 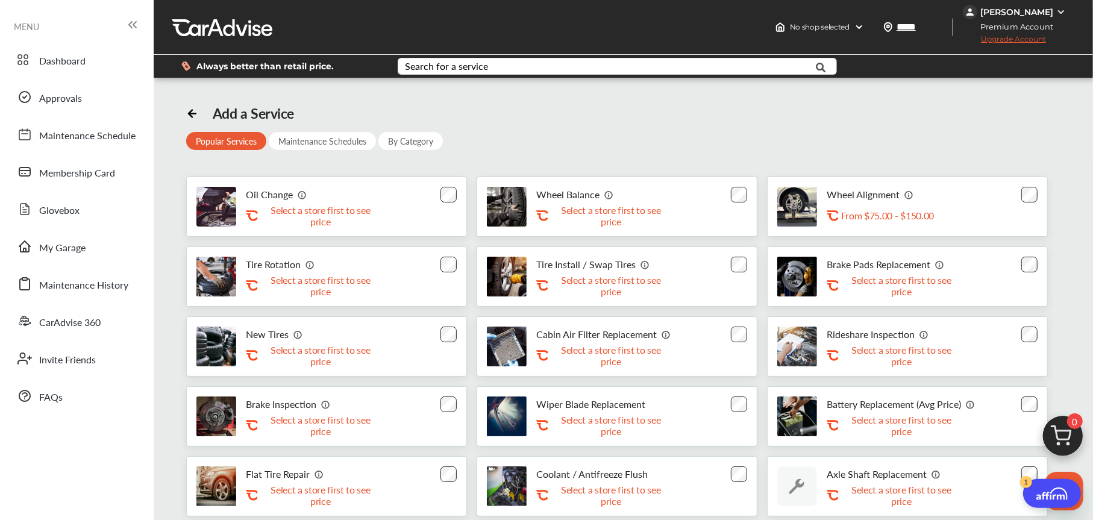 I want to click on img: cabin-air-filter-replacement-thumb.jpg, so click(x=507, y=346).